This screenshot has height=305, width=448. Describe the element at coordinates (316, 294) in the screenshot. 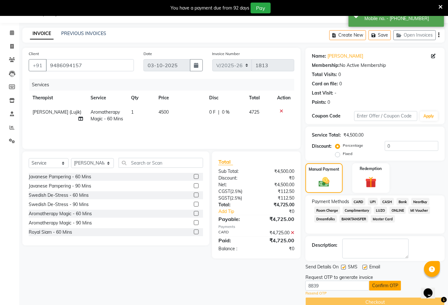

I see `a: Resend OTP` at that location.